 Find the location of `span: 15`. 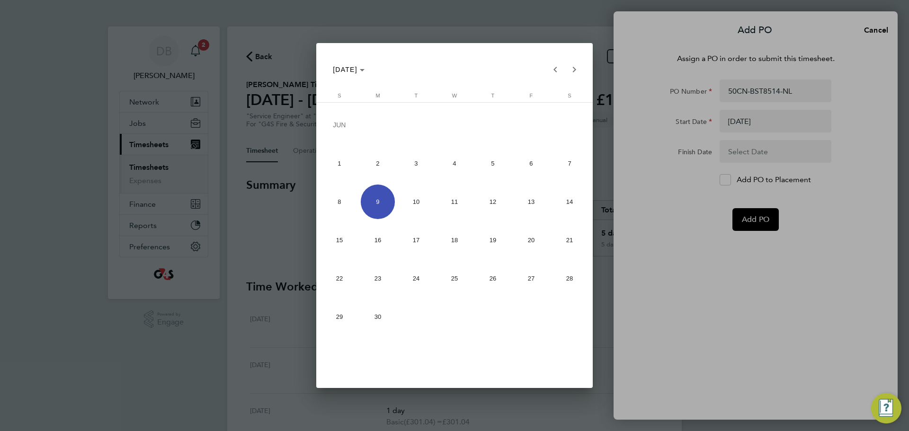

span: 15 is located at coordinates (340, 240).